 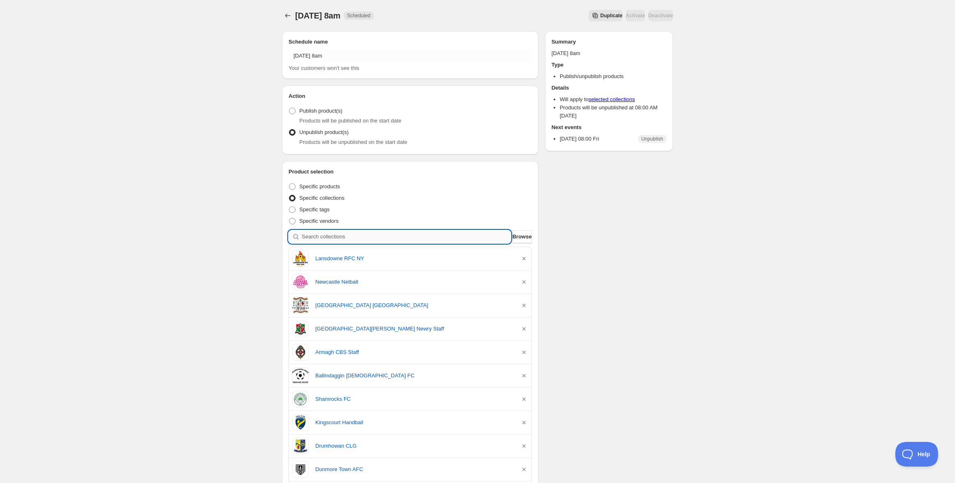 What do you see at coordinates (358, 16) in the screenshot?
I see `span: Scheduled` at bounding box center [358, 16].